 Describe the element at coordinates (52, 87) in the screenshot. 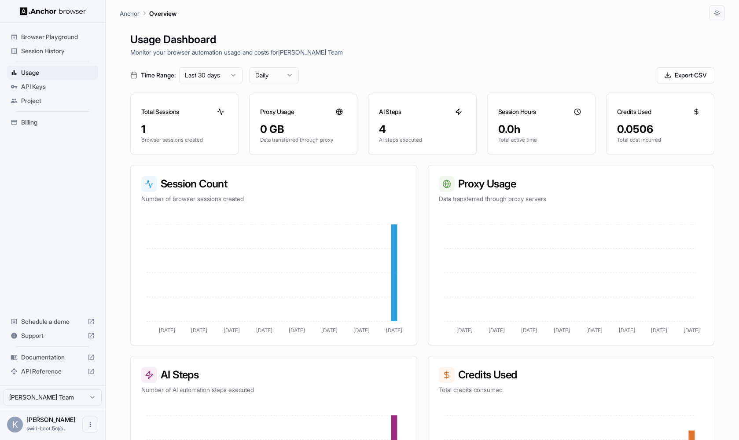

I see `div: API Keys` at that location.